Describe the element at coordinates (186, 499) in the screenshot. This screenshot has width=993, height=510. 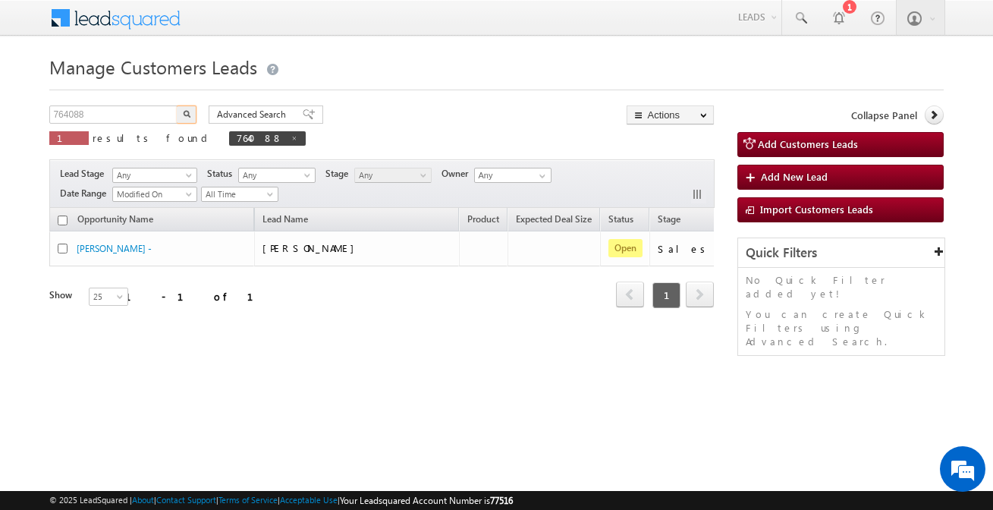
I see `a: Contact Support` at that location.